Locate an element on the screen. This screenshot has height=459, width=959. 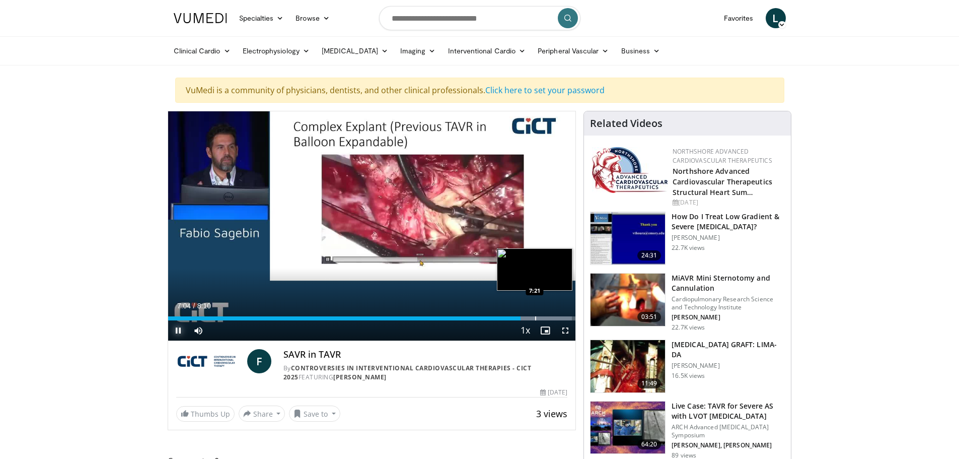
h4: Related Videos is located at coordinates (627, 123).